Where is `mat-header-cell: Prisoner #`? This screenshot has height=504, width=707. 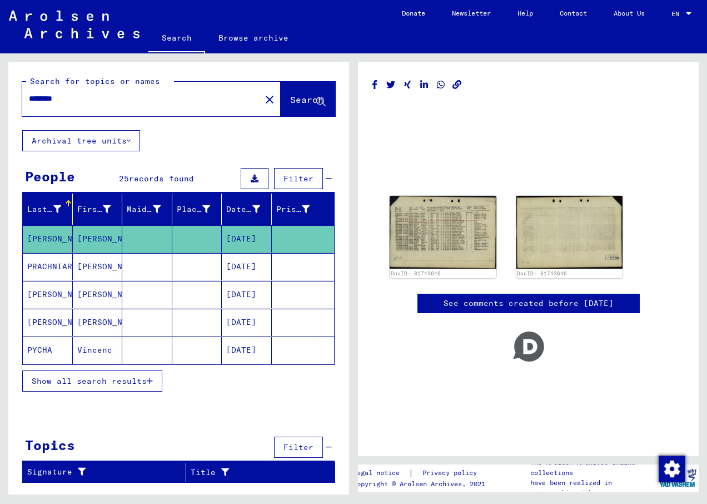
mat-header-cell: Prisoner # is located at coordinates (303, 209).